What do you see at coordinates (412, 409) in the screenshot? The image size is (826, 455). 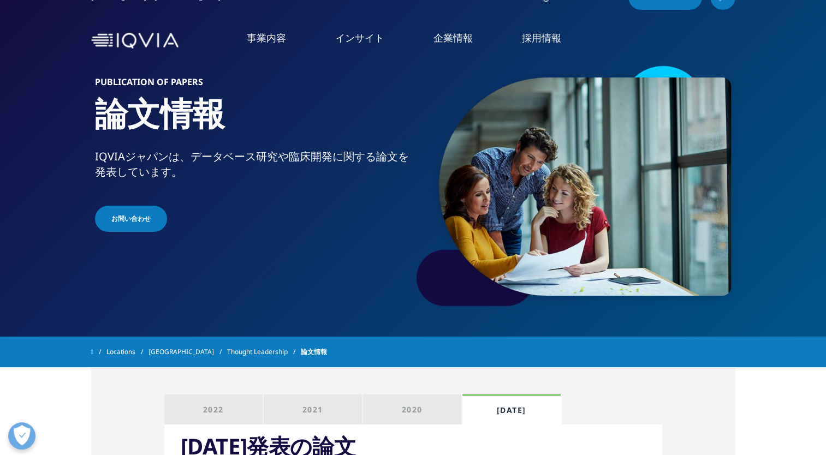 I see `div: 2020` at bounding box center [412, 409].